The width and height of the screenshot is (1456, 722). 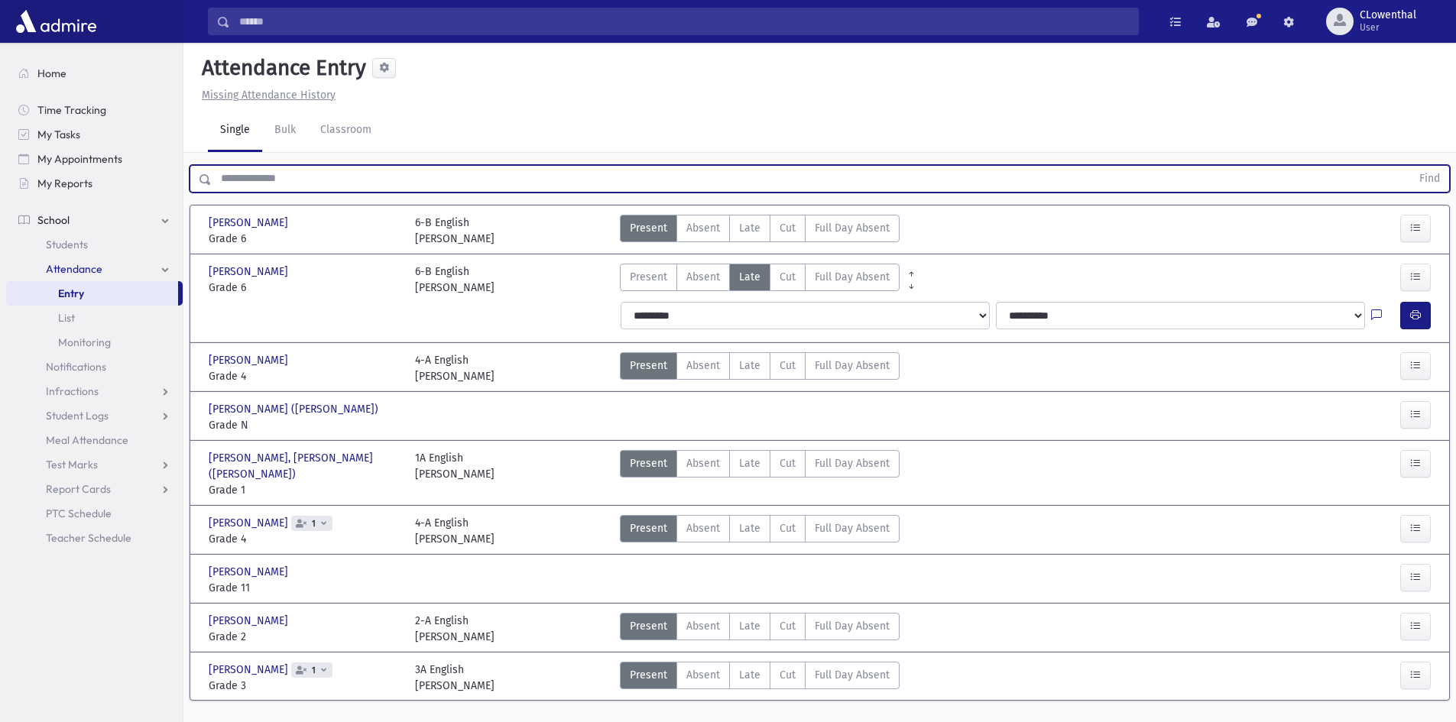 What do you see at coordinates (74, 269) in the screenshot?
I see `span: Attendance` at bounding box center [74, 269].